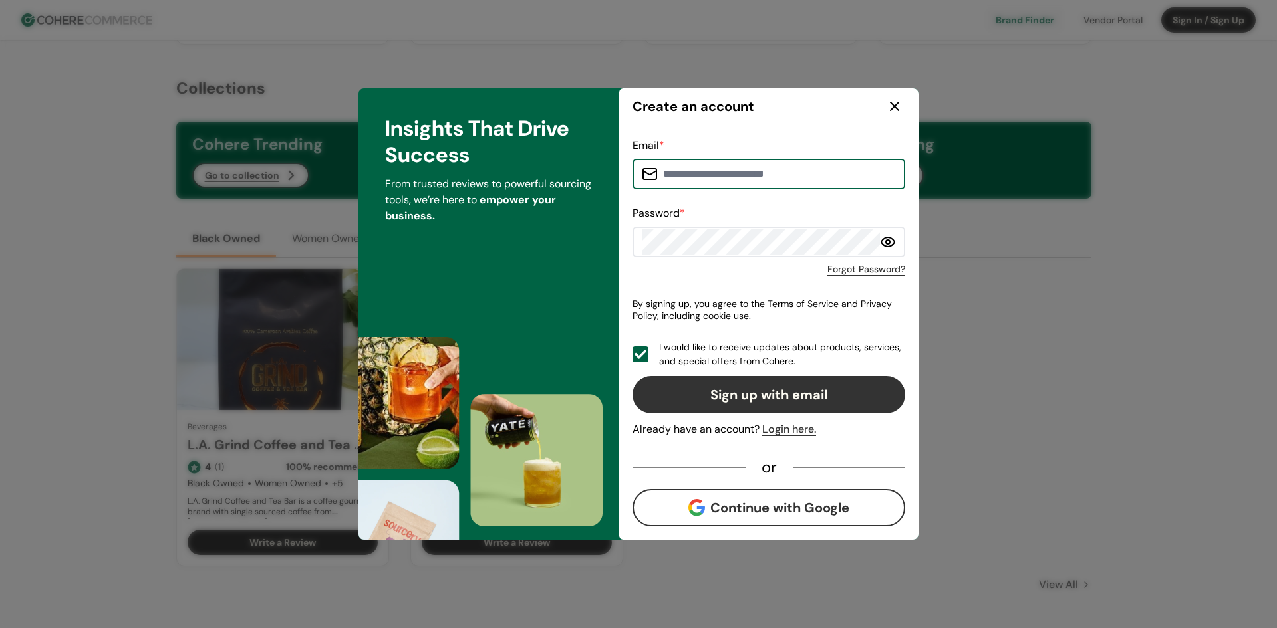 The width and height of the screenshot is (1277, 628). I want to click on h3: Insights That Drive Success, so click(489, 142).